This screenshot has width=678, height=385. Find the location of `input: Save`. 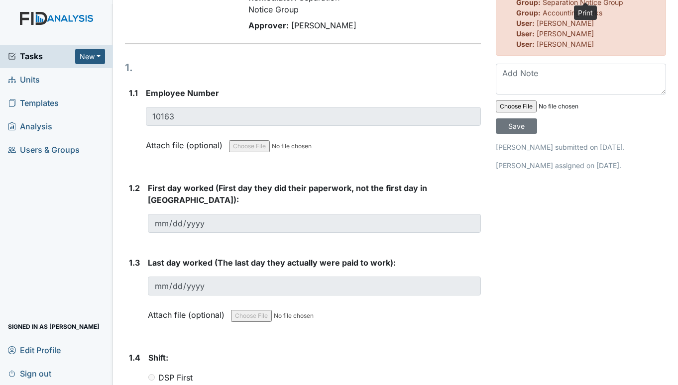

input: Save is located at coordinates (516, 126).